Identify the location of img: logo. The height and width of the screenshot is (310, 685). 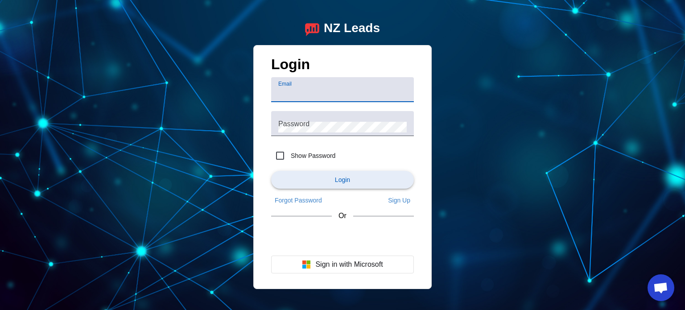
(312, 29).